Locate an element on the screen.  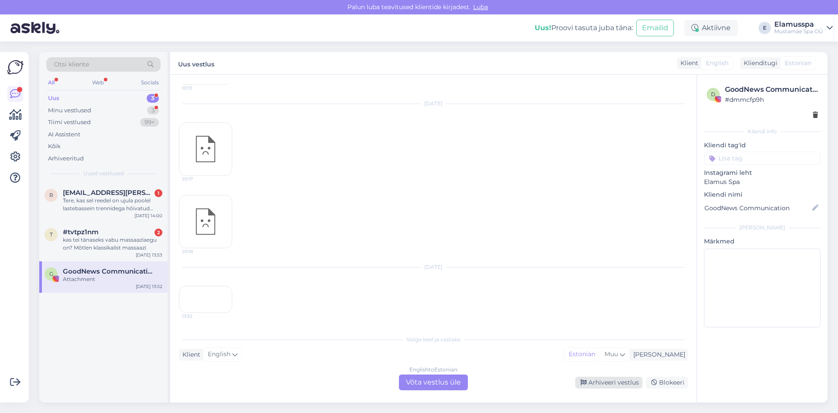
span: #tvtpz1nm is located at coordinates (81, 232).